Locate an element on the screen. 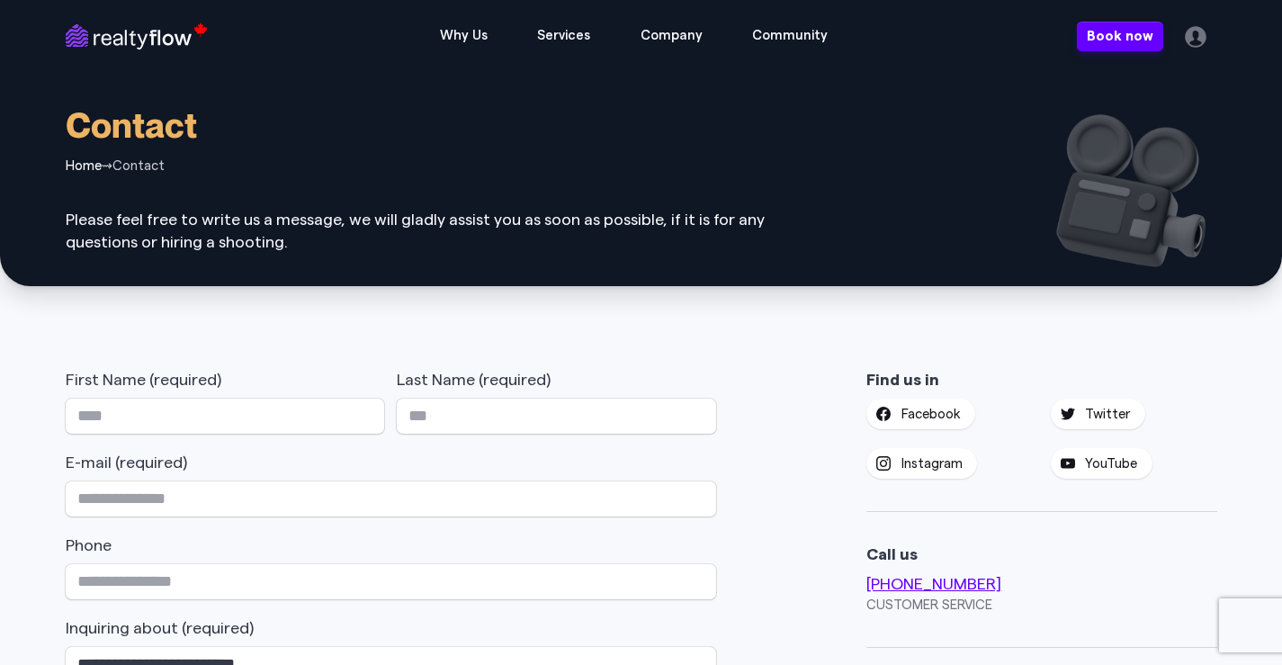 This screenshot has width=1282, height=665. img: Contact is located at coordinates (1131, 191).